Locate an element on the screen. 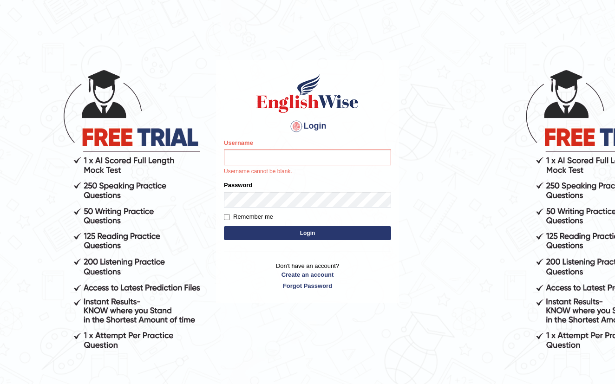 The width and height of the screenshot is (615, 384). h4: Login is located at coordinates (307, 126).